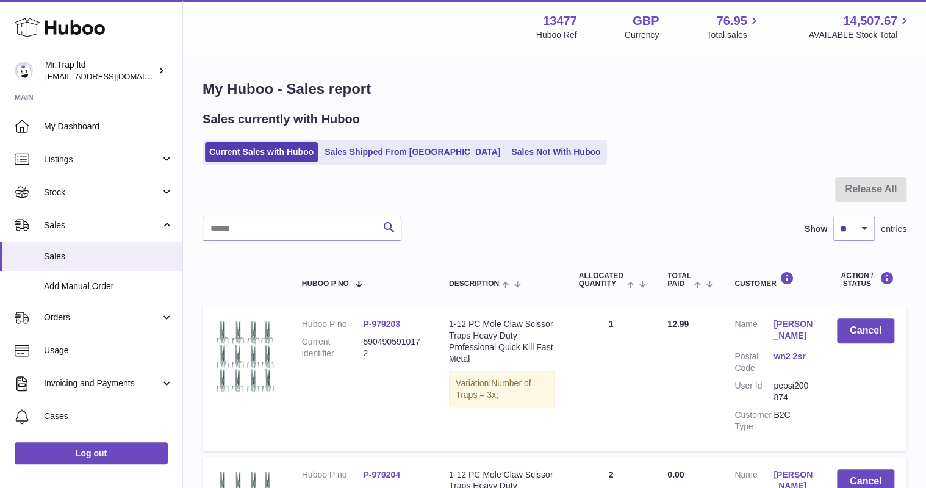 The width and height of the screenshot is (926, 488). I want to click on span: Orders, so click(102, 317).